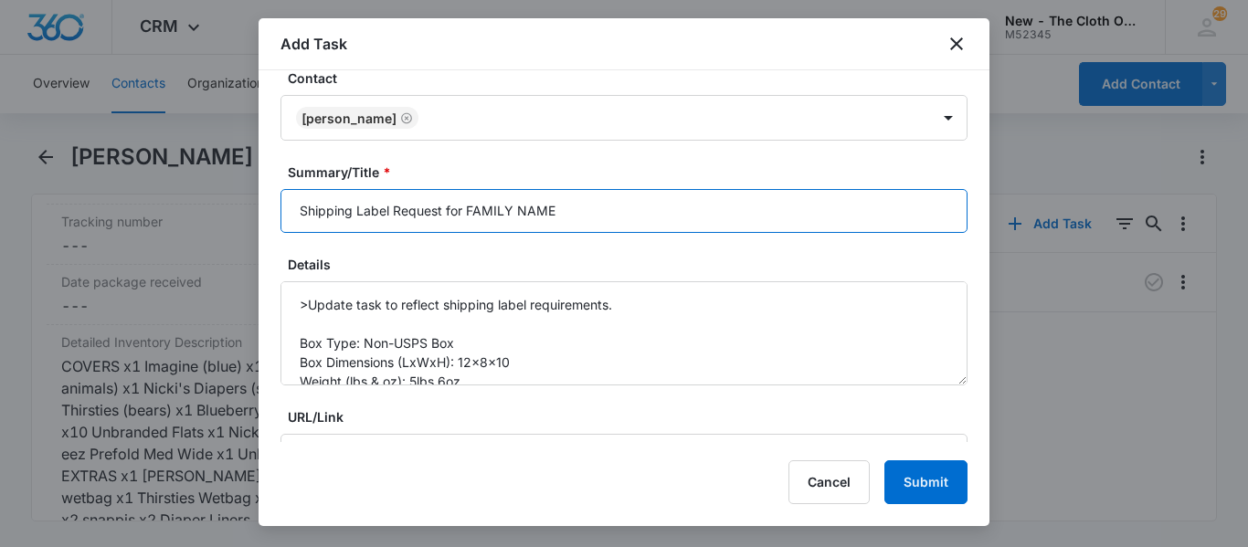  What do you see at coordinates (624, 333) in the screenshot?
I see `textarea: >Update task to reflect shipping label requirements. Box Type: Non-USPS Box Box Dimensions (LxWxH...` at bounding box center [624, 333].